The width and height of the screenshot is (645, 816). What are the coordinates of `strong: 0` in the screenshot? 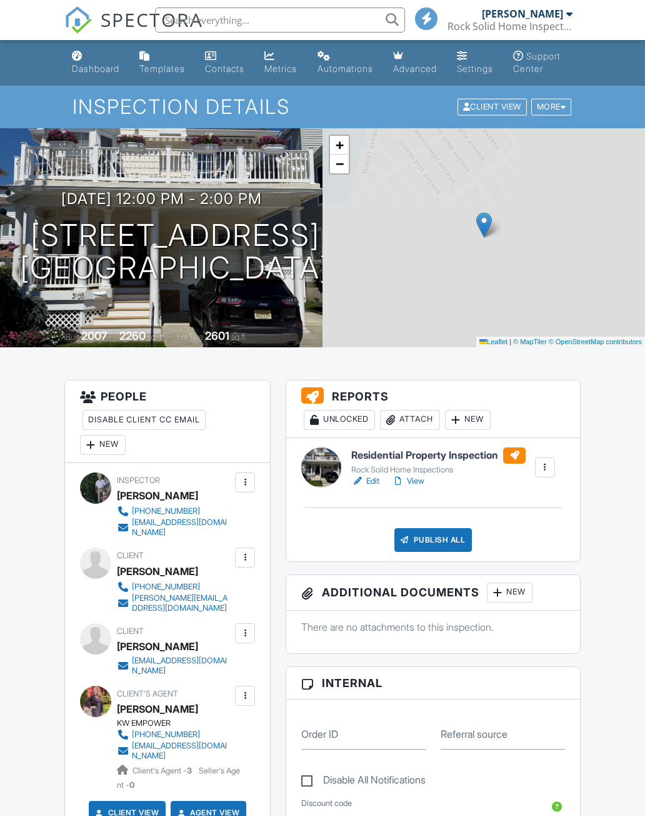 It's located at (132, 784).